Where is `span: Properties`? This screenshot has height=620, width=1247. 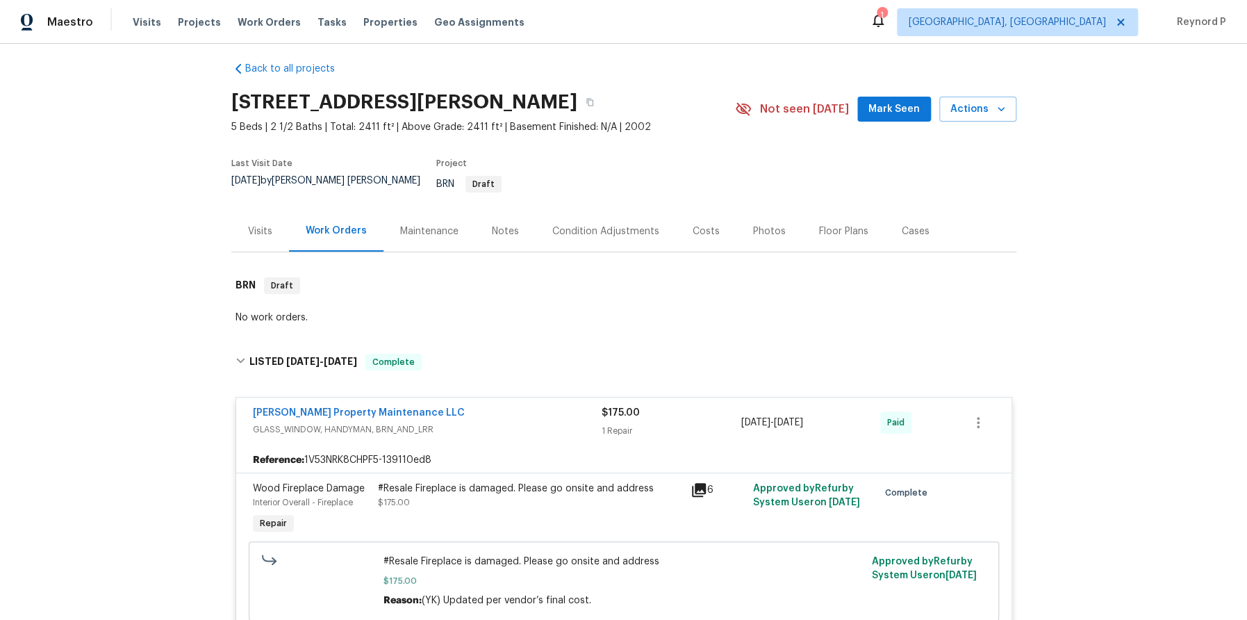
span: Properties is located at coordinates (390, 22).